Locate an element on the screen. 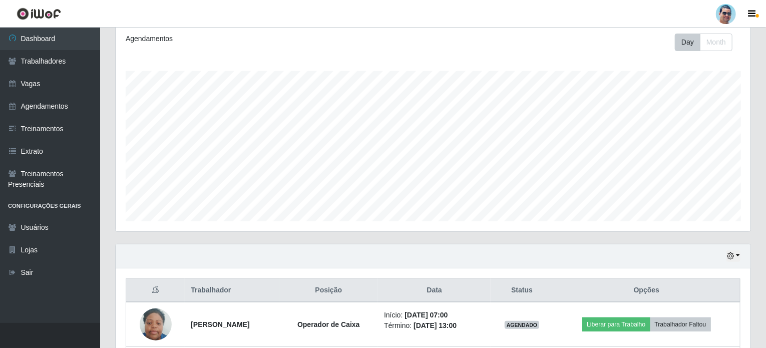 This screenshot has height=348, width=766. th: Posição is located at coordinates (329, 290).